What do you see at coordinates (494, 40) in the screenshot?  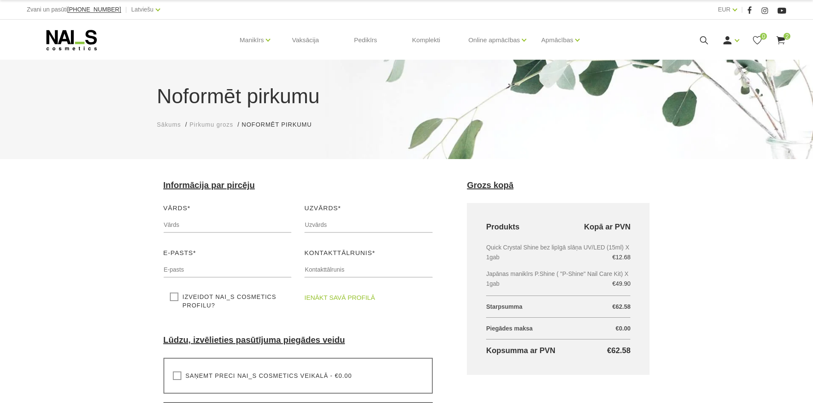 I see `a: Online apmācības` at bounding box center [494, 40].